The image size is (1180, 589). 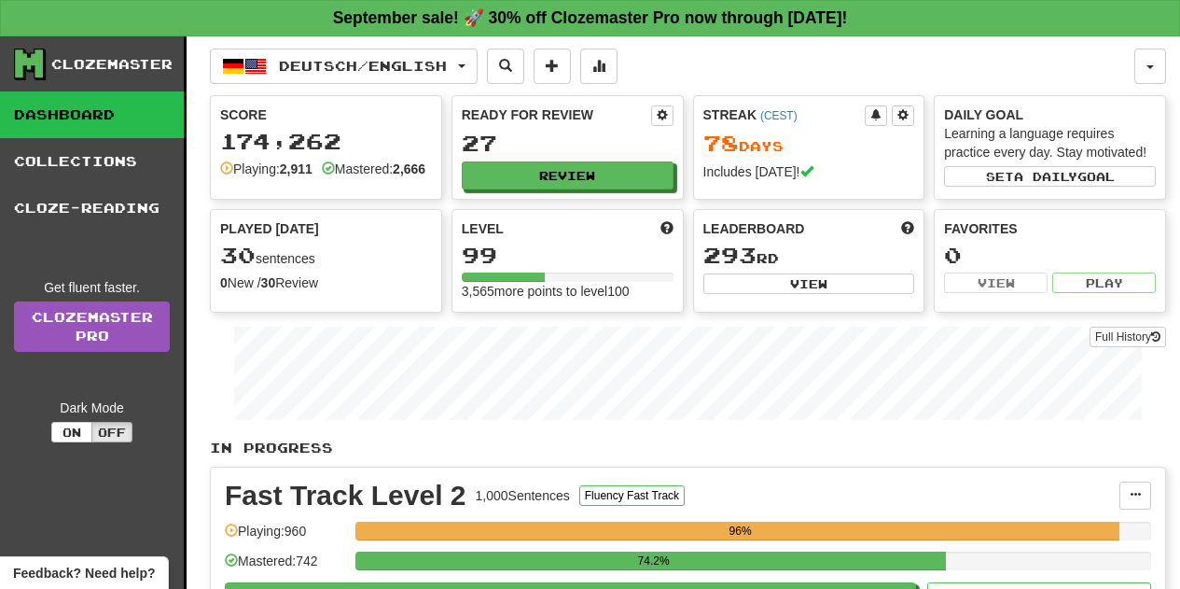 I want to click on div: Dark Mode, so click(x=91, y=408).